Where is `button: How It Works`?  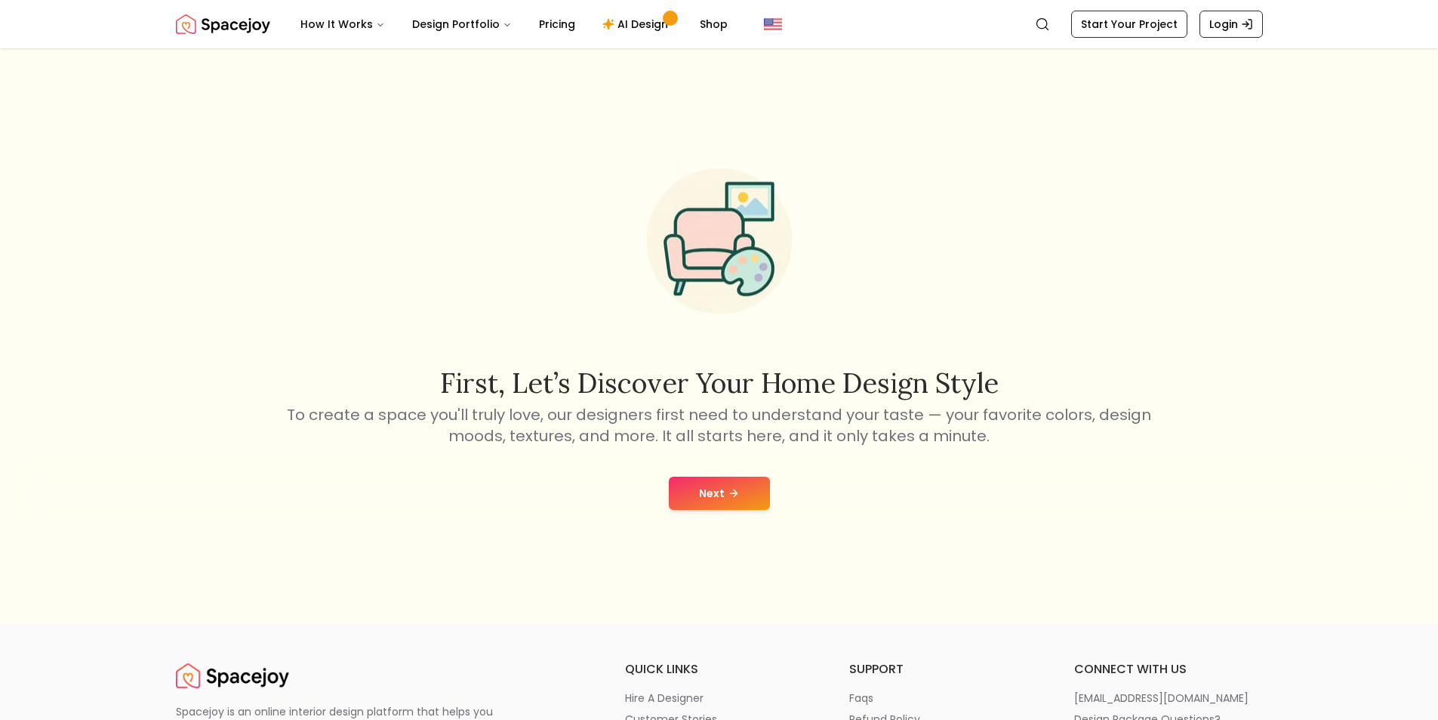
button: How It Works is located at coordinates (343, 24).